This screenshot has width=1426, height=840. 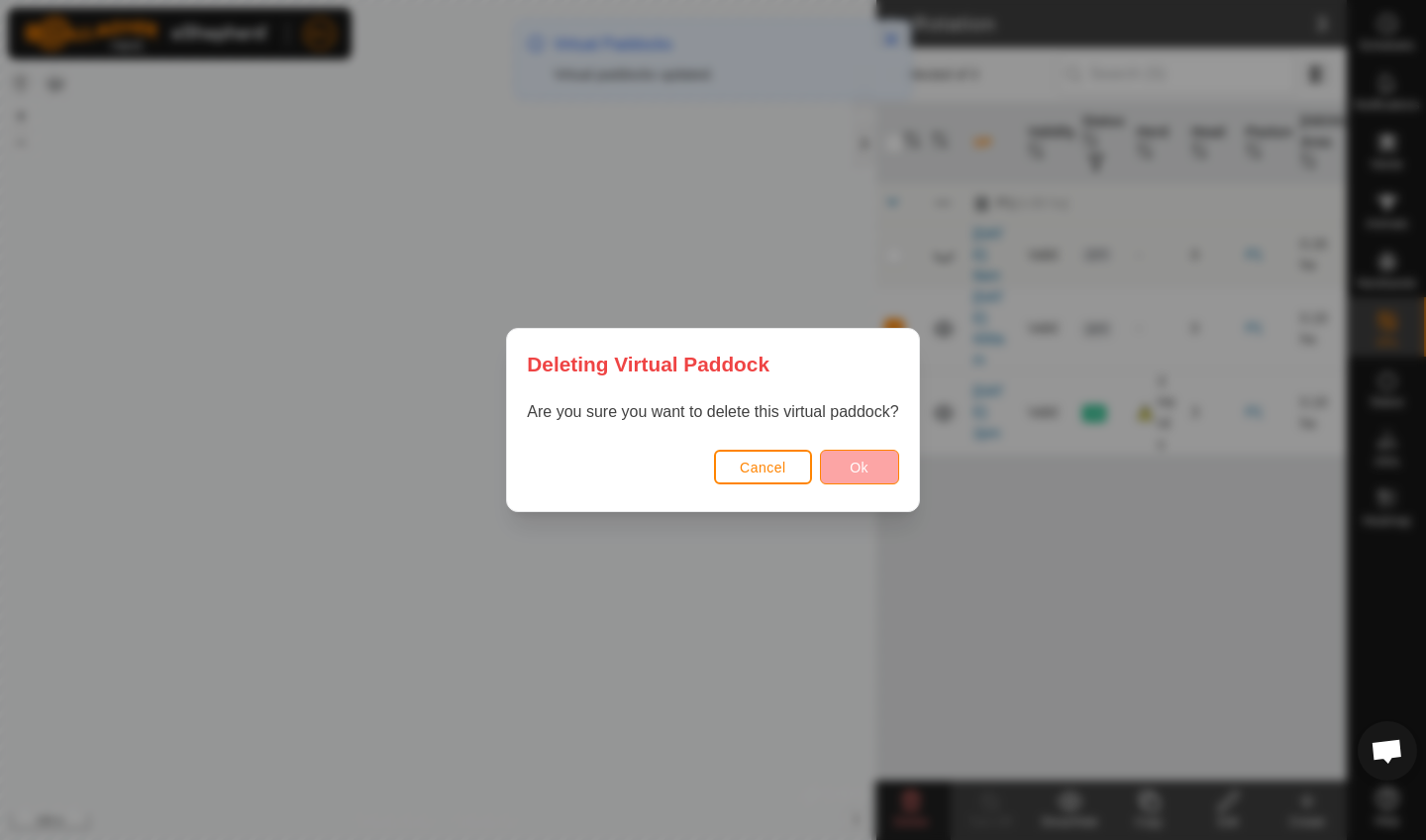 I want to click on span: Ok, so click(x=859, y=467).